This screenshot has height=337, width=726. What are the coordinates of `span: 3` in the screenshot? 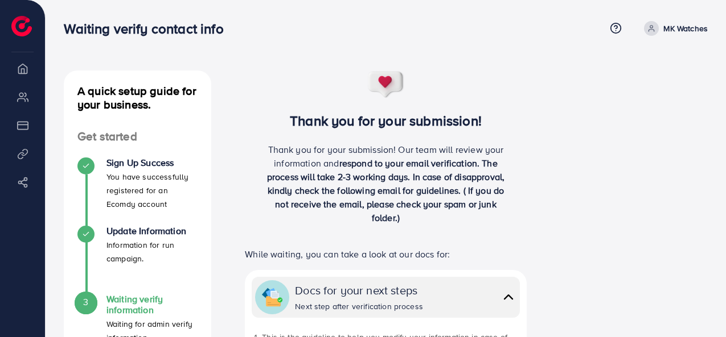 It's located at (85, 302).